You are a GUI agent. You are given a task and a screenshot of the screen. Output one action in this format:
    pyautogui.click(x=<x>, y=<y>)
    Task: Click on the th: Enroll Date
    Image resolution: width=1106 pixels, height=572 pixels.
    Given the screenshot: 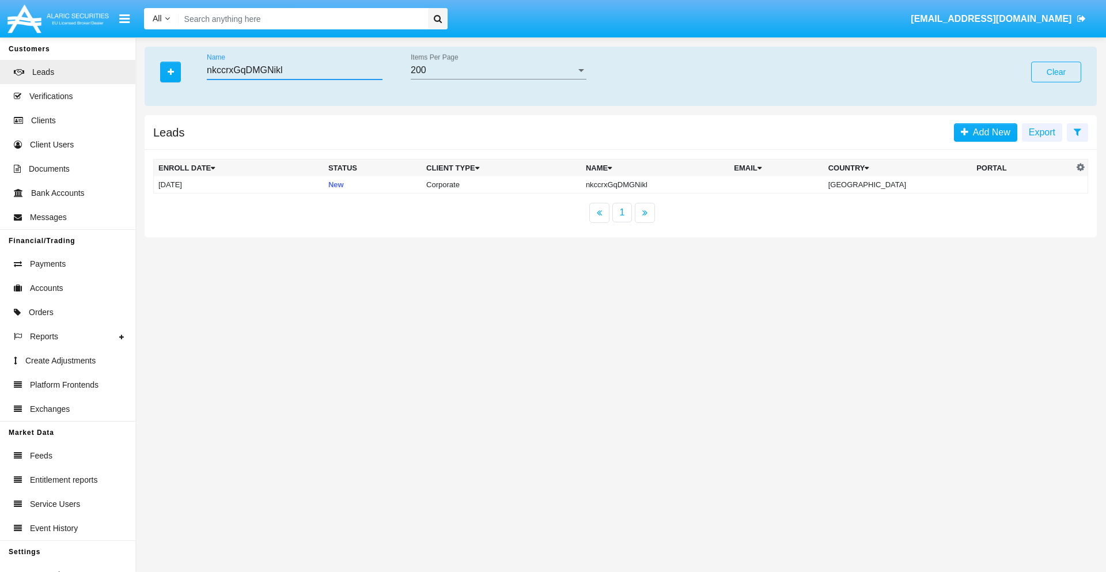 What is the action you would take?
    pyautogui.click(x=239, y=168)
    